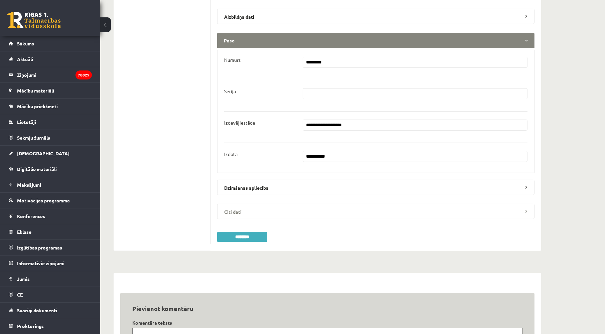  I want to click on legend: Maksājumi, so click(54, 185).